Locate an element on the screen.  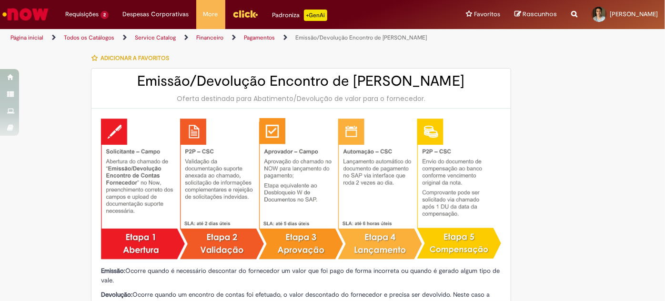
span: 2 is located at coordinates (104, 15).